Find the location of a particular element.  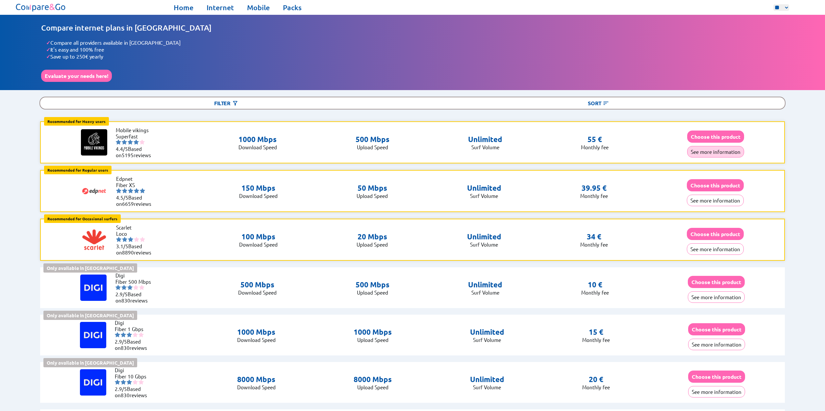

li: Fiber 10 Gbps is located at coordinates (135, 376).